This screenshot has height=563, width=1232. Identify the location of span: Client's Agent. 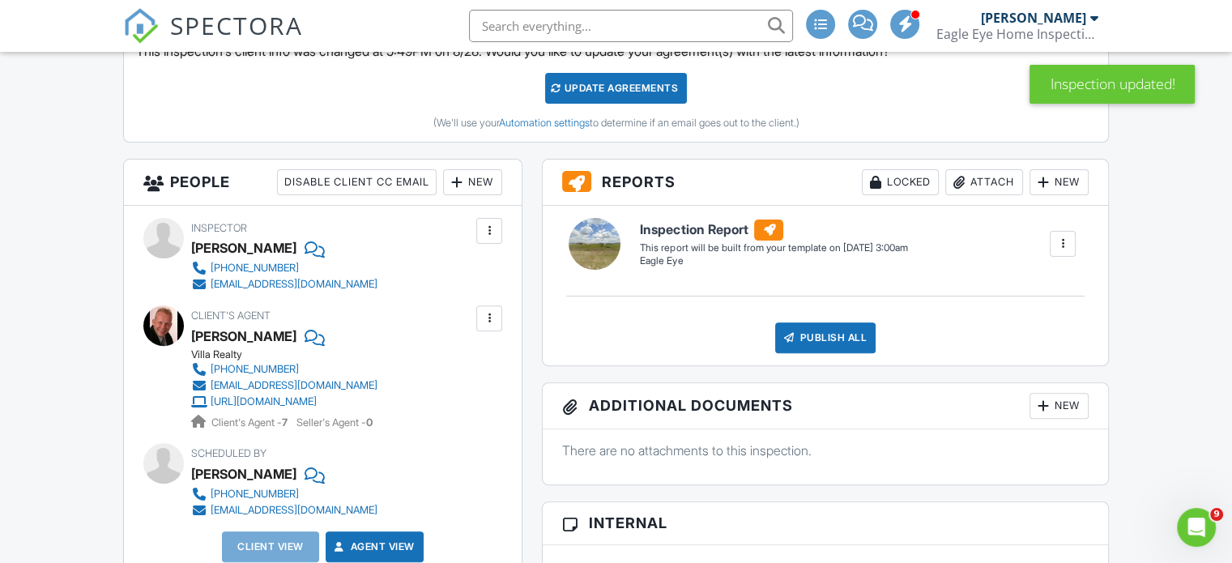
(231, 315).